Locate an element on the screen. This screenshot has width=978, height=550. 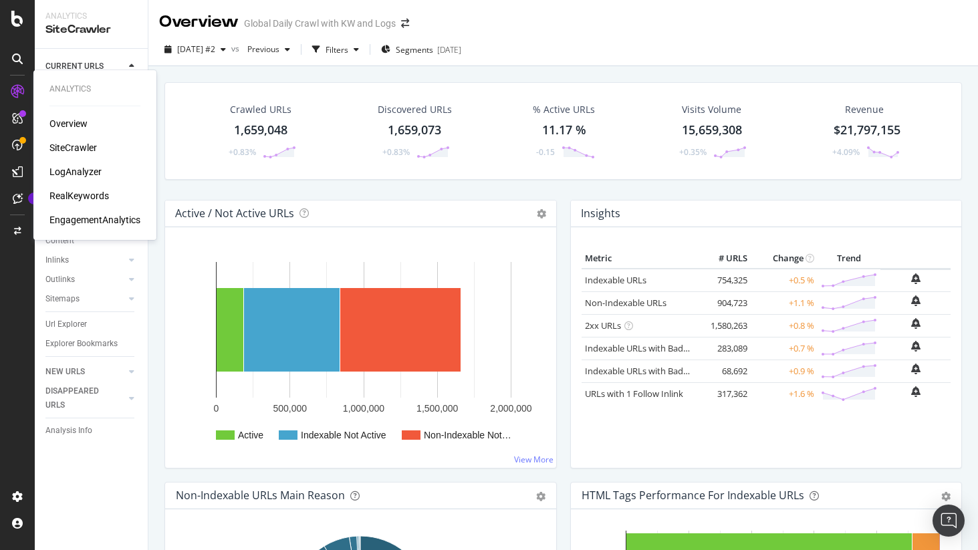
div: LogAnalyzer is located at coordinates (76, 172).